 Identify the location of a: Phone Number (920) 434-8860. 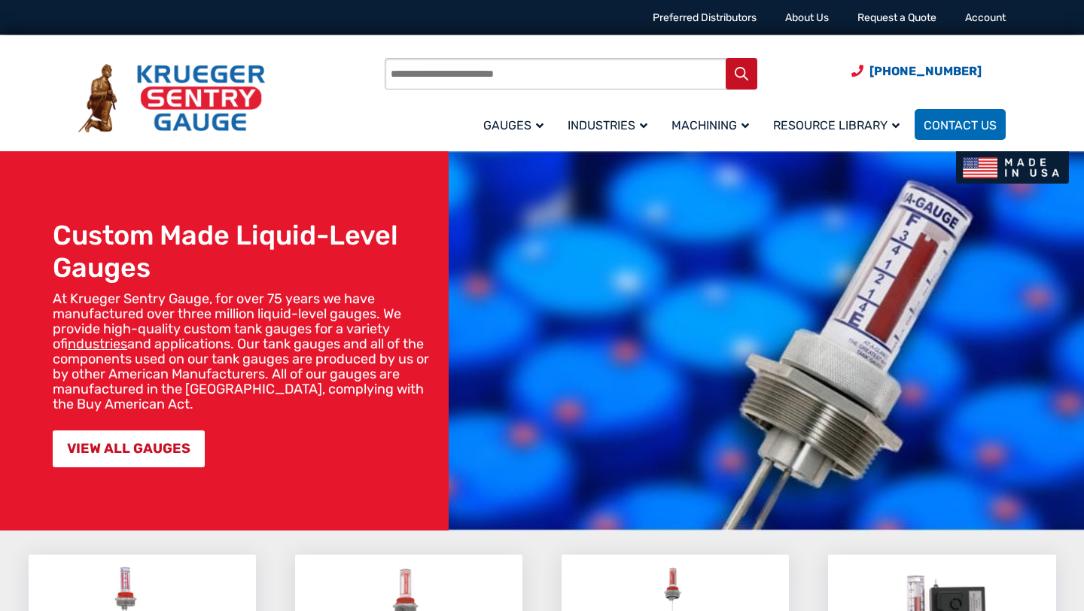
(916, 71).